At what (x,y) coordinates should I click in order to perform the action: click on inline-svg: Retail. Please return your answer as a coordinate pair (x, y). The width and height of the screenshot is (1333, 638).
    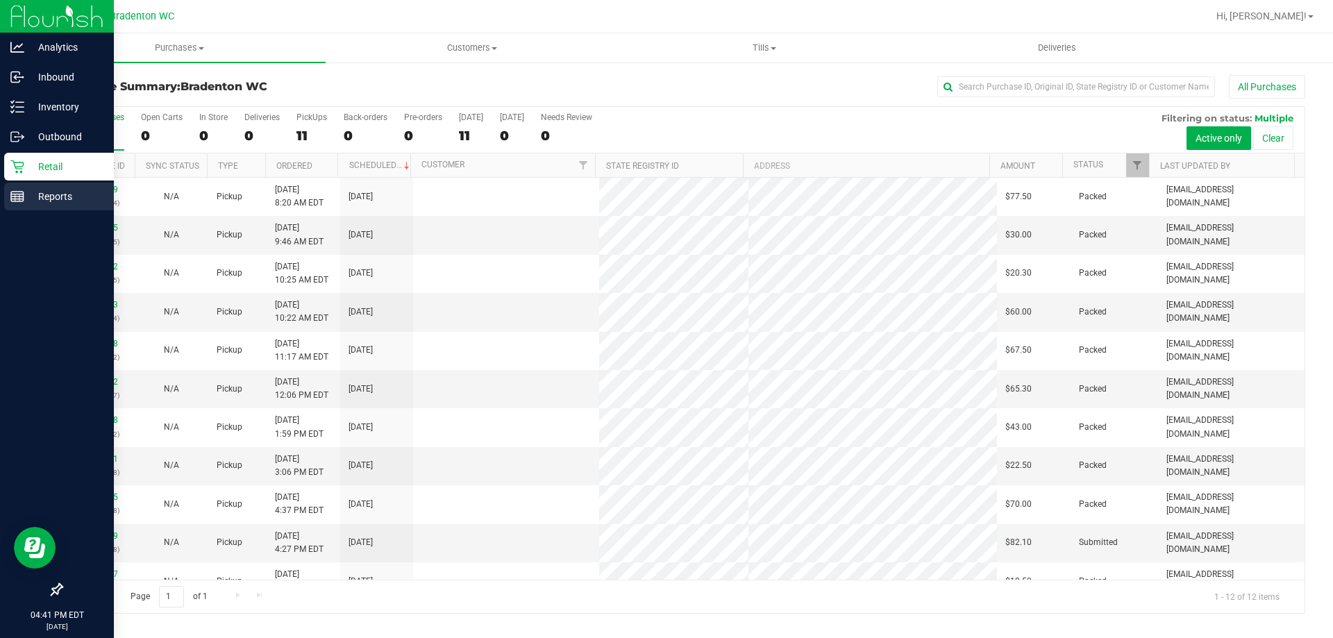
    Looking at the image, I should click on (17, 167).